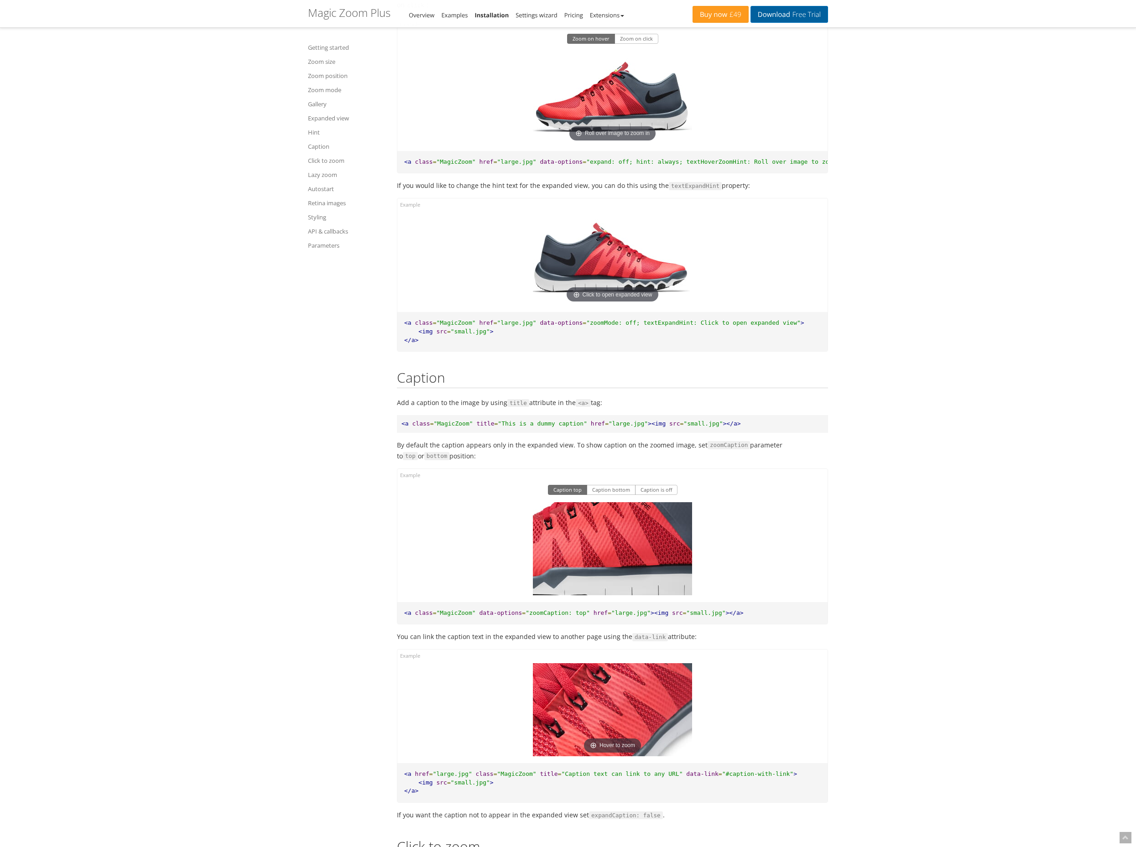  Describe the element at coordinates (421, 15) in the screenshot. I see `a: Overview` at that location.